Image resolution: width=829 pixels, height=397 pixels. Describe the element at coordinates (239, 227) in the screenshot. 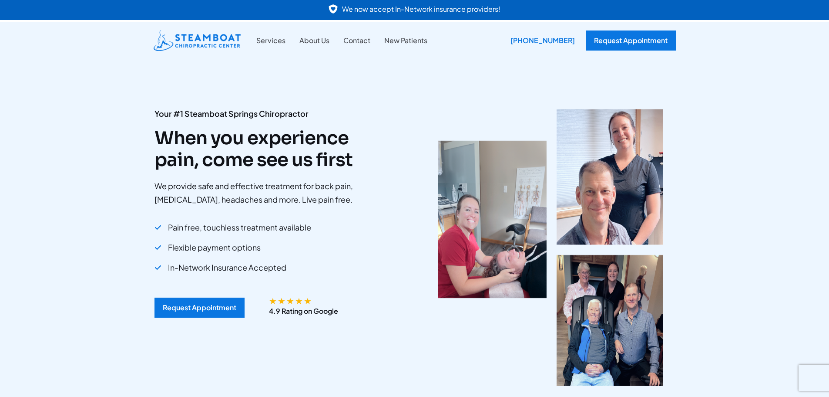

I see `span: Pain free, touchless treatment available` at that location.